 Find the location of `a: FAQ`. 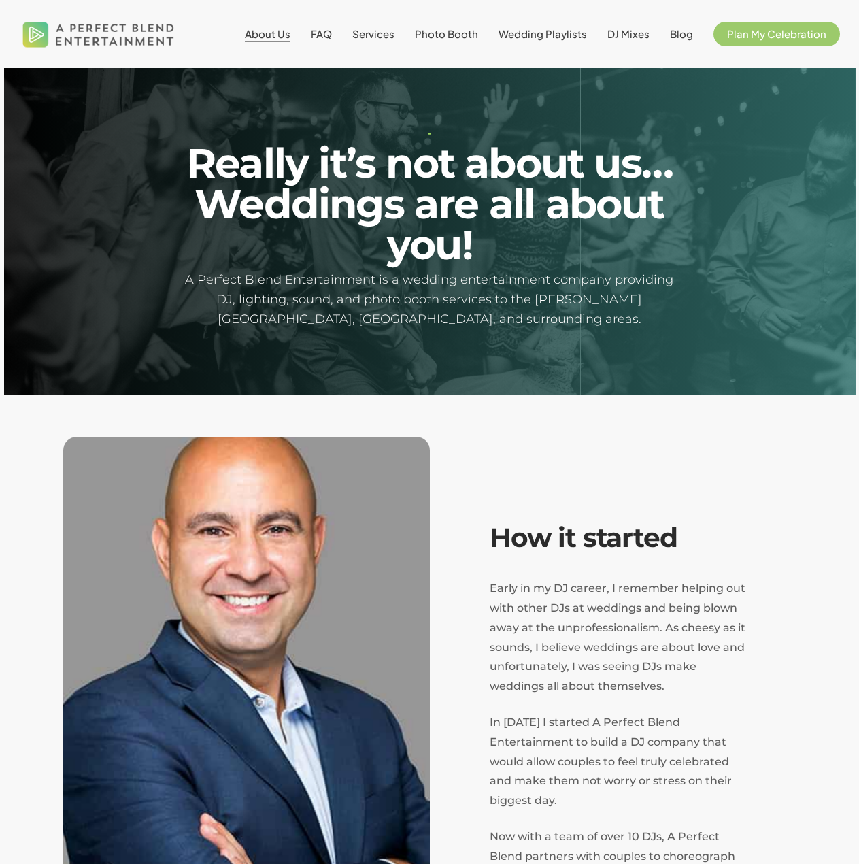

a: FAQ is located at coordinates (321, 34).